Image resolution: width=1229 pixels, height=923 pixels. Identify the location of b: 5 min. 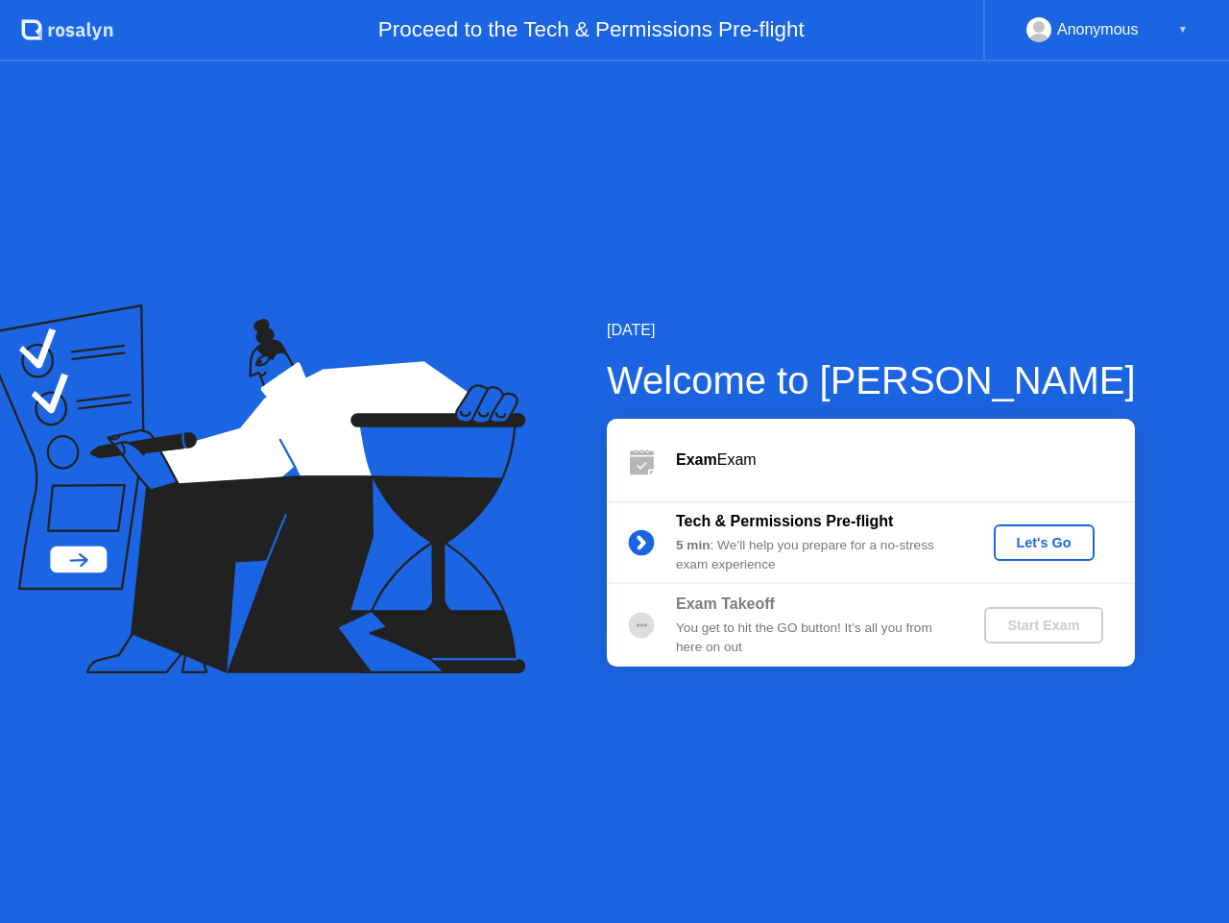
(693, 544).